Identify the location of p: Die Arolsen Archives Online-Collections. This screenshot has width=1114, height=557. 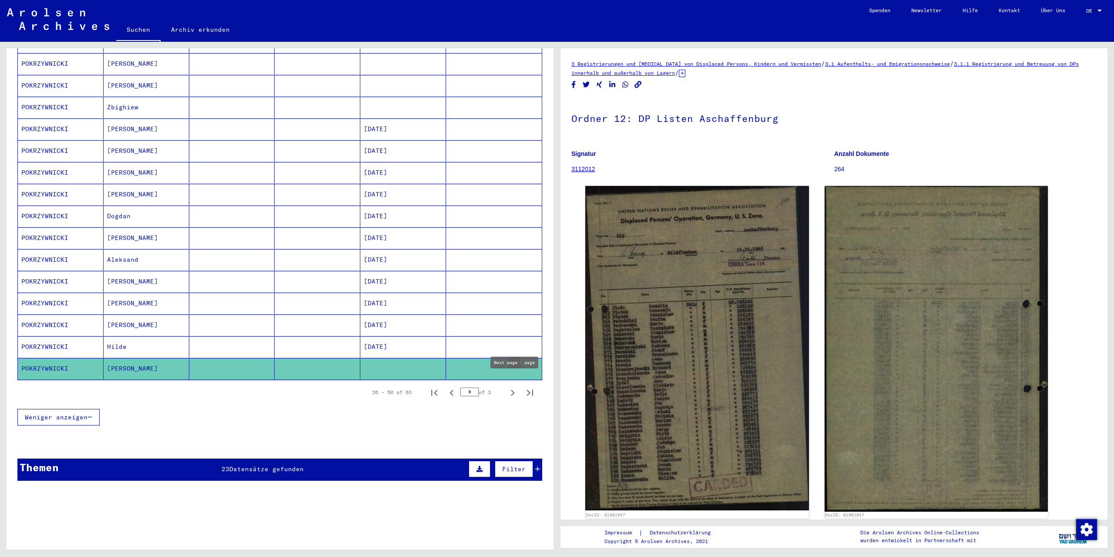
(919, 532).